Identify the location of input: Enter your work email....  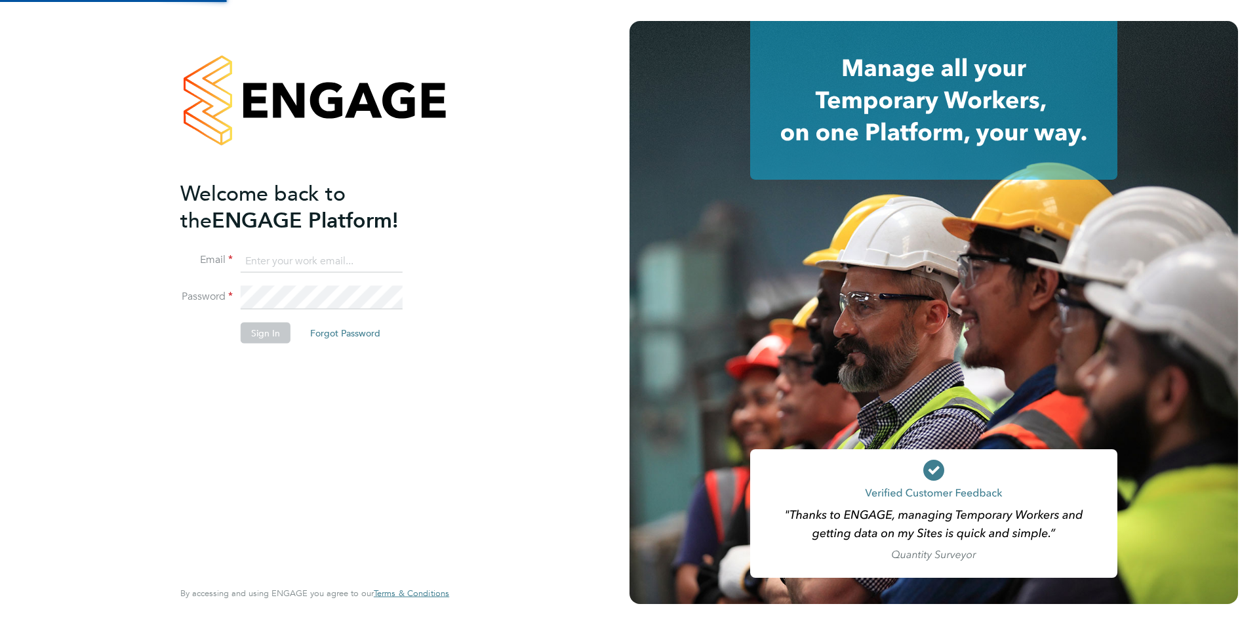
(321, 261).